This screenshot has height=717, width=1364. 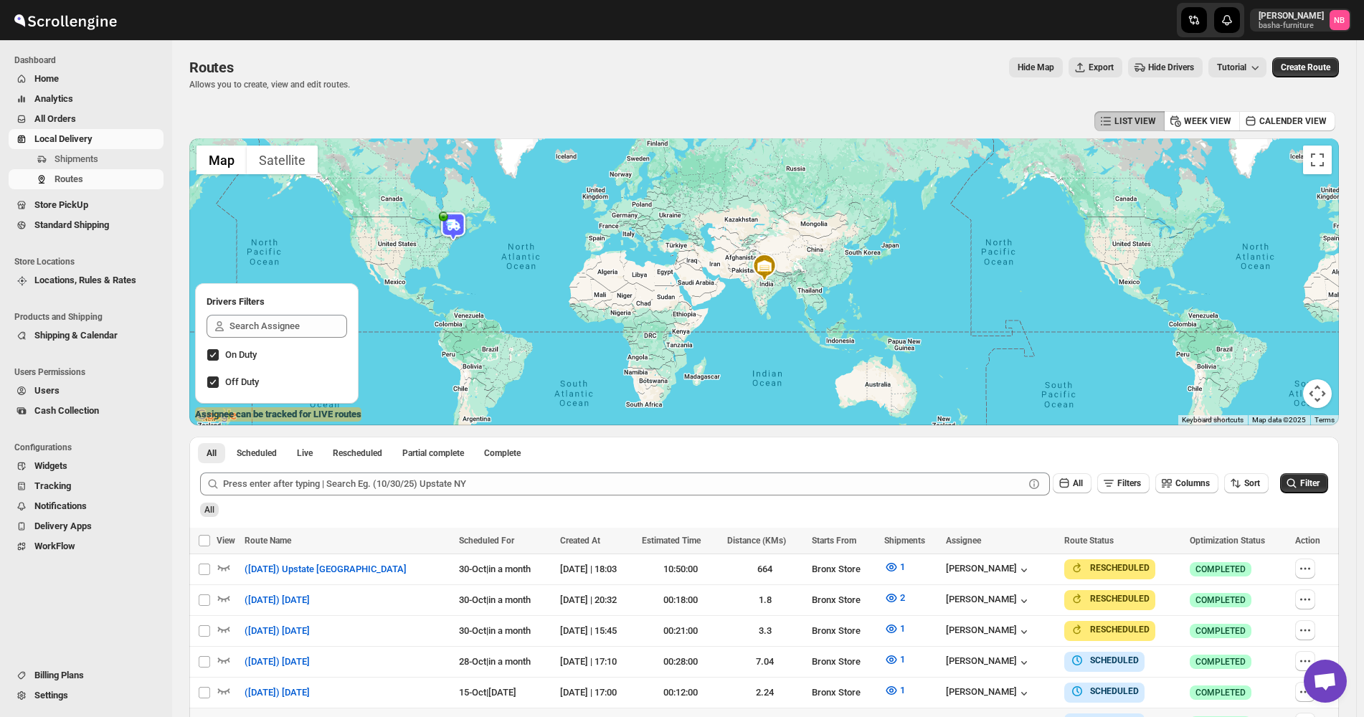 I want to click on span: 30-Oct | in a month, so click(x=495, y=630).